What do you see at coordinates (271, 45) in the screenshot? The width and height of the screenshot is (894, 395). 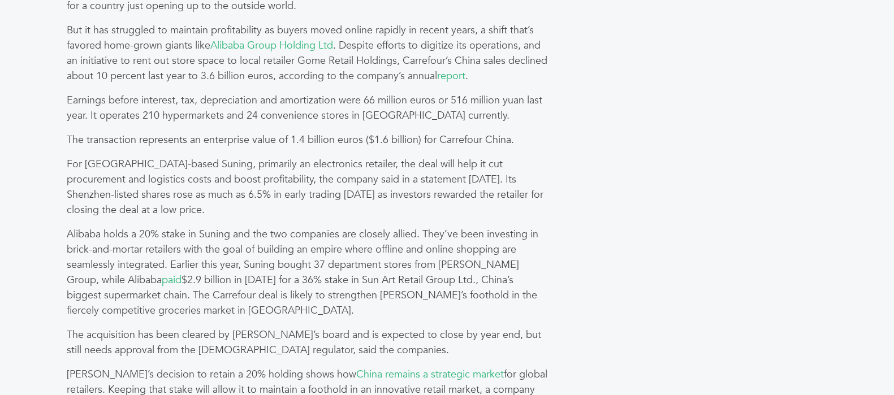 I see `a: Alibaba Group Holding Ltd` at bounding box center [271, 45].